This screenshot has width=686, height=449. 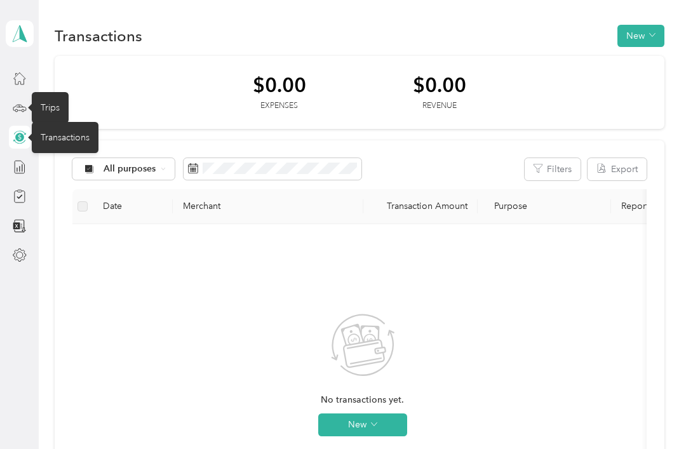 What do you see at coordinates (280, 106) in the screenshot?
I see `div: Expenses` at bounding box center [280, 106].